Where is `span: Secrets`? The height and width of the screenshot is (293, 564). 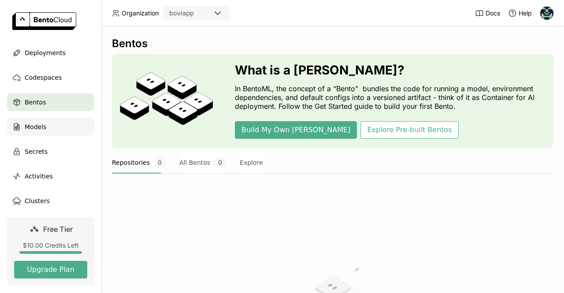 span: Secrets is located at coordinates (36, 151).